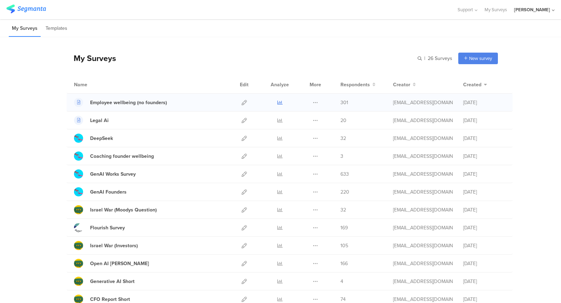  I want to click on a: Flourish Survey, so click(99, 227).